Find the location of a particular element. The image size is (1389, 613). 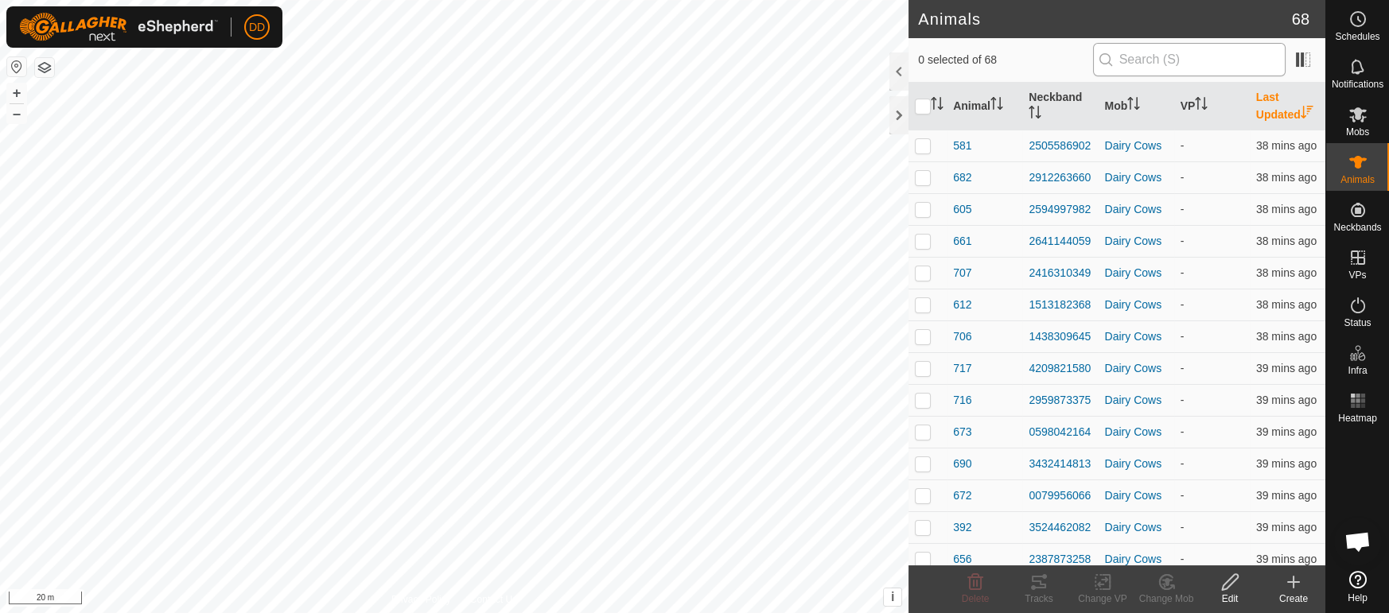

div: 1438309645 is located at coordinates (1059, 336).